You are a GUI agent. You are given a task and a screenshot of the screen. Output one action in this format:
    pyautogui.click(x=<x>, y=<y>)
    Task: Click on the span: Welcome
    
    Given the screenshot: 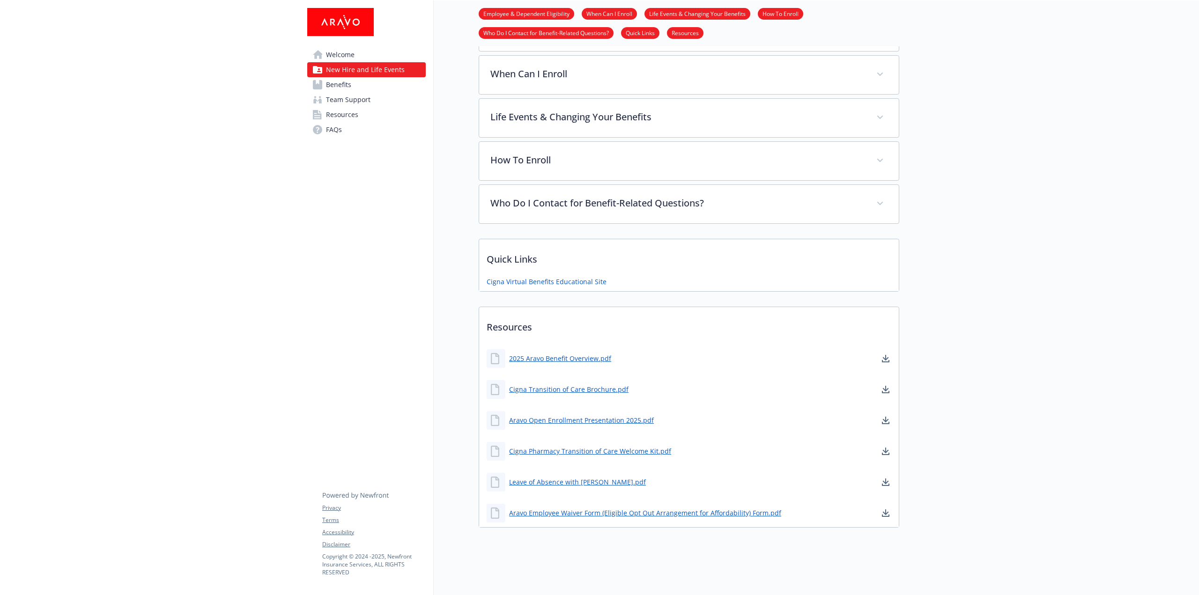 What is the action you would take?
    pyautogui.click(x=340, y=55)
    